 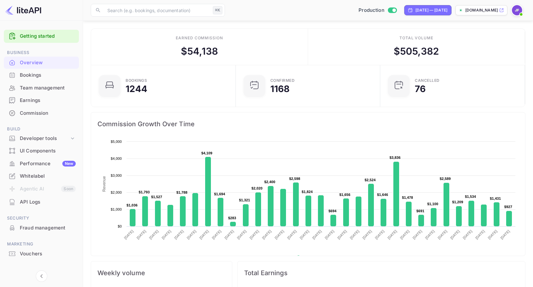 What do you see at coordinates (244, 200) in the screenshot?
I see `text: $1,321` at bounding box center [244, 200].